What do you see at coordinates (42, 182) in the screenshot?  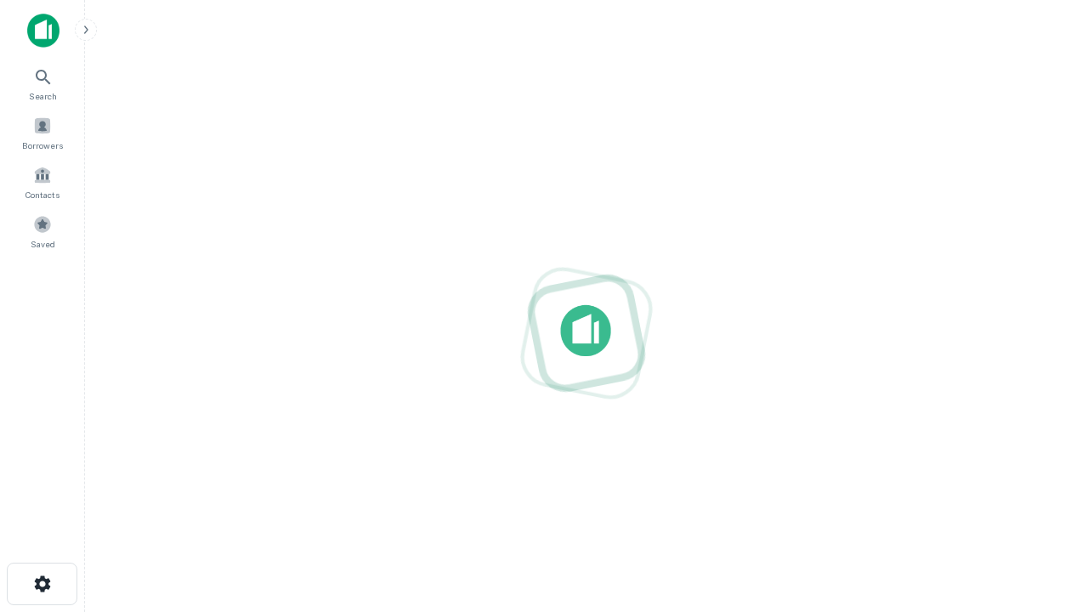 I see `a: Contacts` at bounding box center [42, 182].